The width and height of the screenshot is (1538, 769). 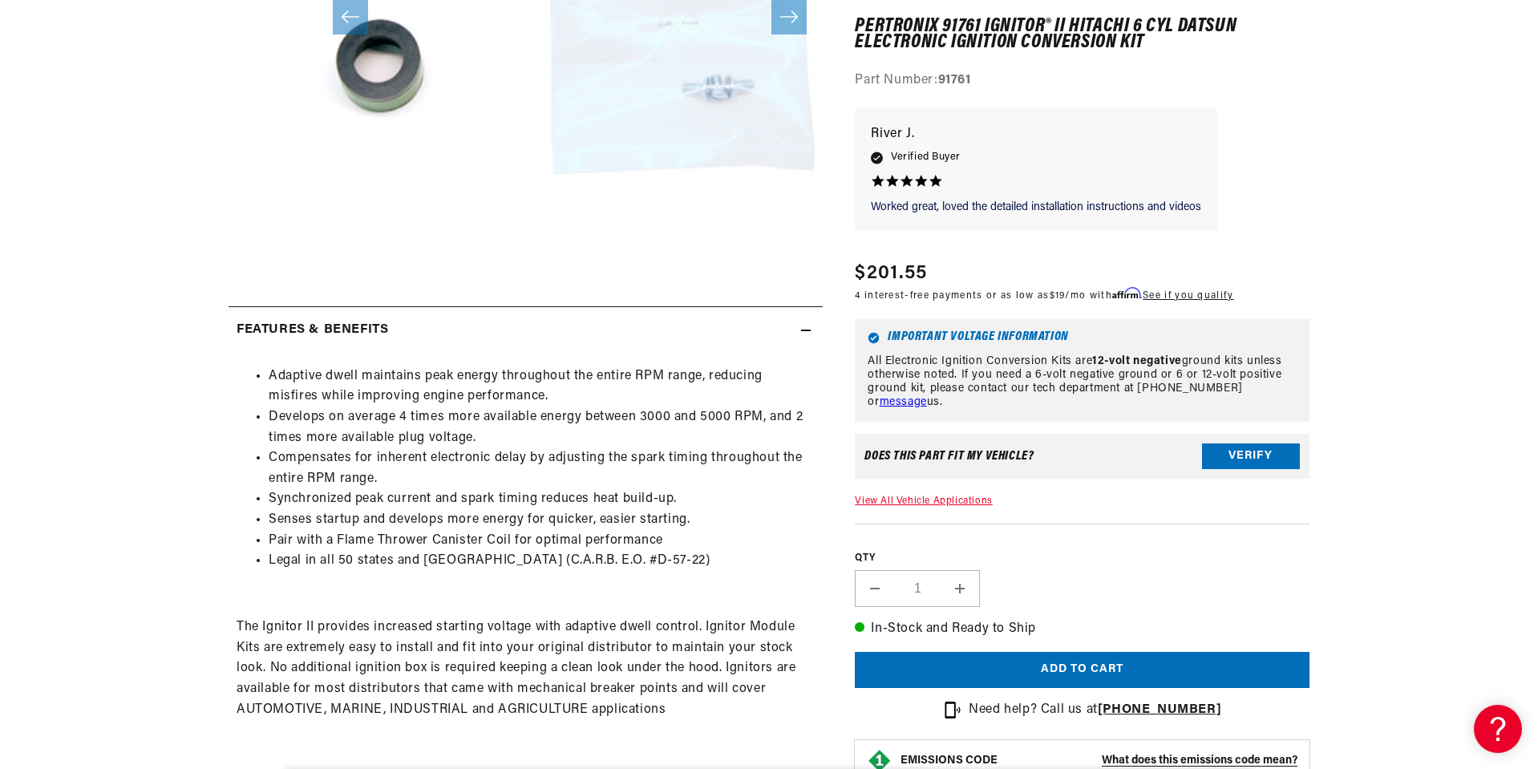 I want to click on strong: What does this emissions code mean?, so click(x=1199, y=761).